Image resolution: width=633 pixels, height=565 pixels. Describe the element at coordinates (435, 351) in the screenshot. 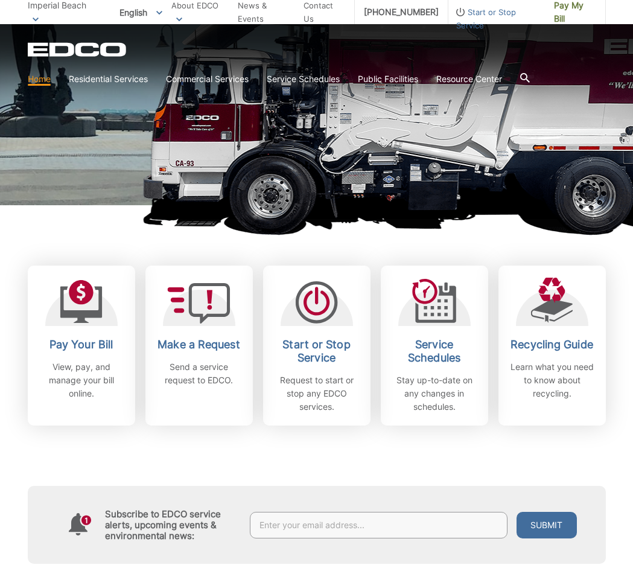

I see `h2: Service Schedules` at that location.